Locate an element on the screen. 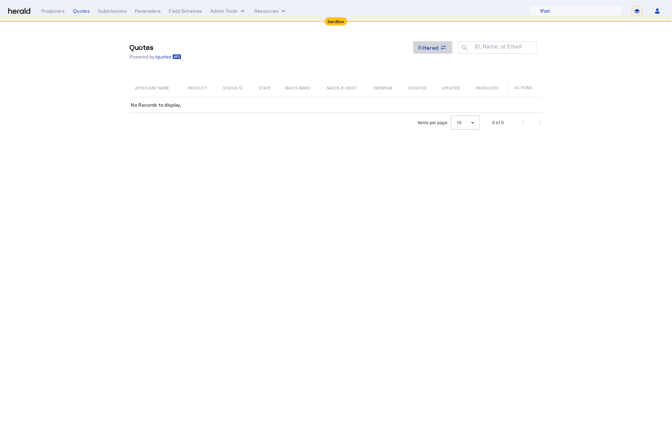 This screenshot has width=672, height=432. mat-icon: info_outline is located at coordinates (241, 88).